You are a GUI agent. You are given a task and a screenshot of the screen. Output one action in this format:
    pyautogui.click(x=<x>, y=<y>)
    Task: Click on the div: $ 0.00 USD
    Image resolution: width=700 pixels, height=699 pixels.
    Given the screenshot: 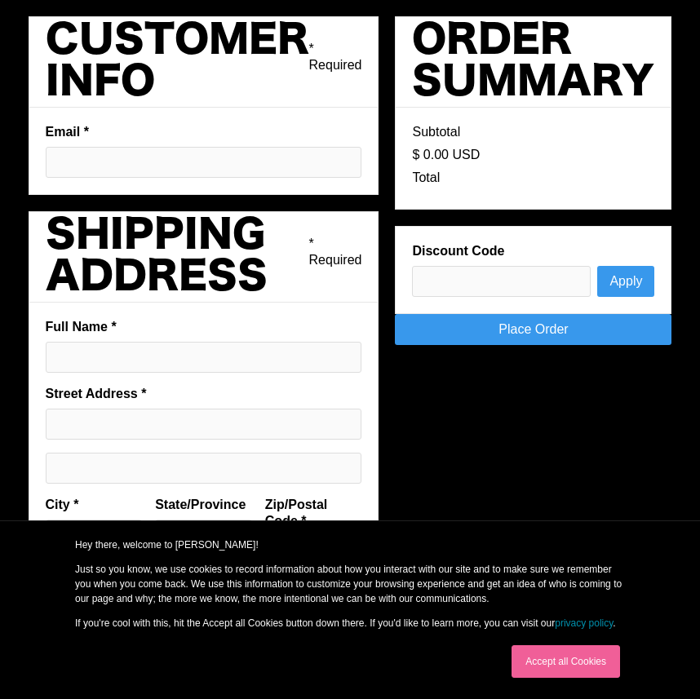 What is the action you would take?
    pyautogui.click(x=445, y=155)
    